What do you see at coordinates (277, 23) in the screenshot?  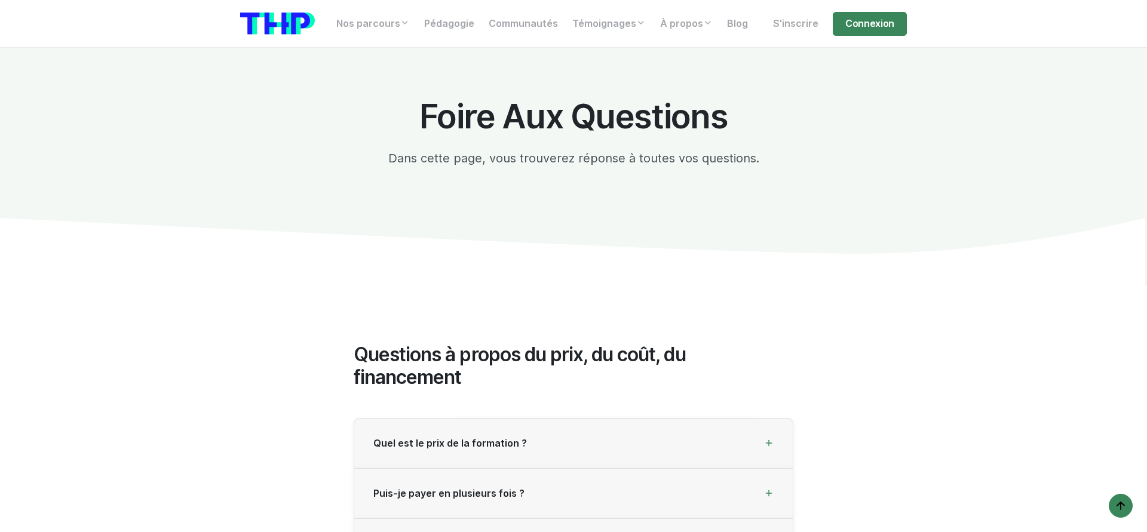 I see `img: logo` at bounding box center [277, 23].